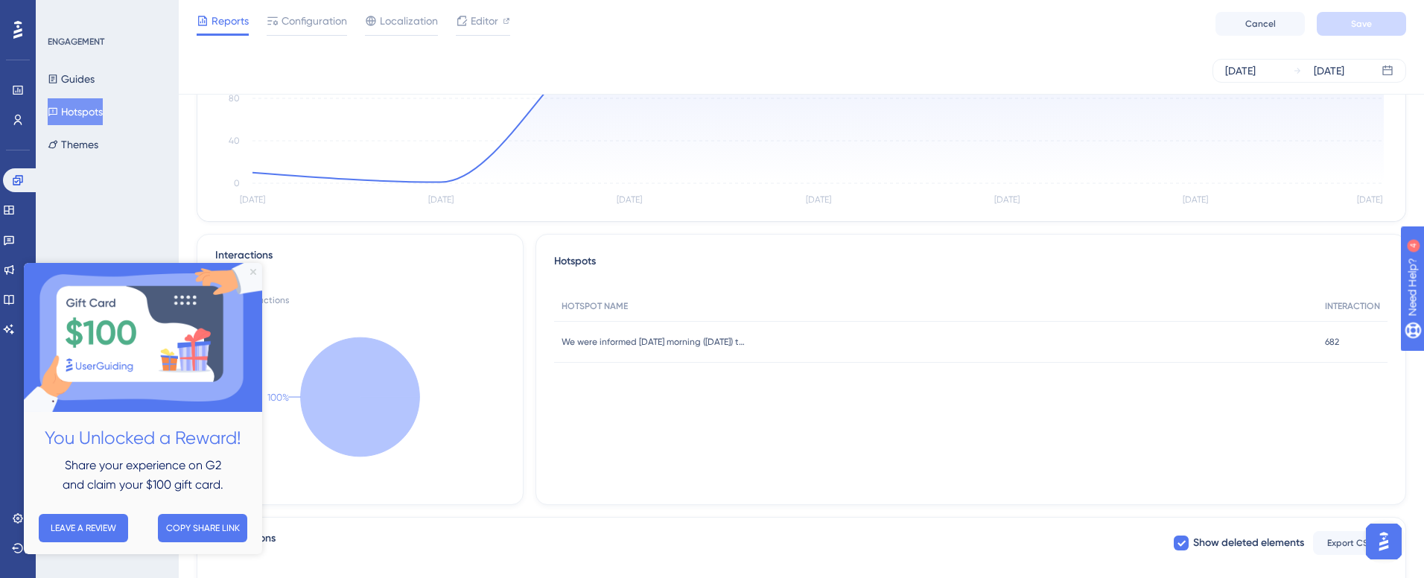 This screenshot has width=1424, height=578. Describe the element at coordinates (1350, 543) in the screenshot. I see `button: Export CSV` at that location.